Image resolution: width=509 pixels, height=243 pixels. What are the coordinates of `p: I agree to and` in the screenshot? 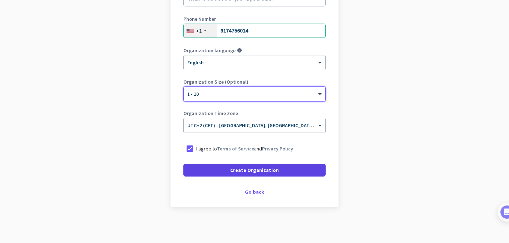 It's located at (245, 149).